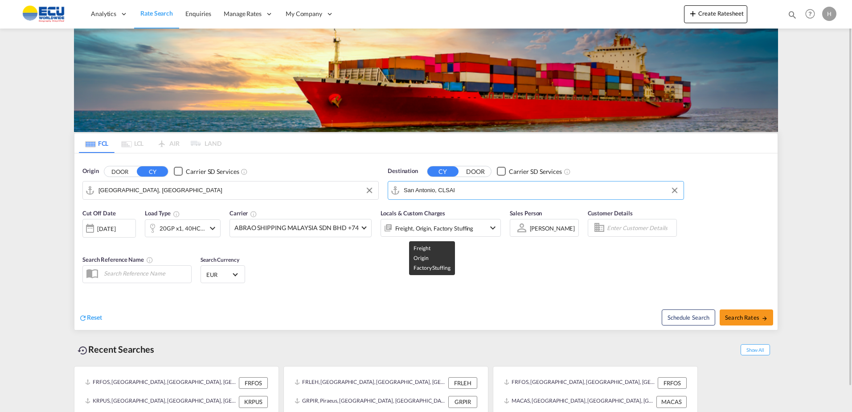  I want to click on span: Carrier, so click(243, 213).